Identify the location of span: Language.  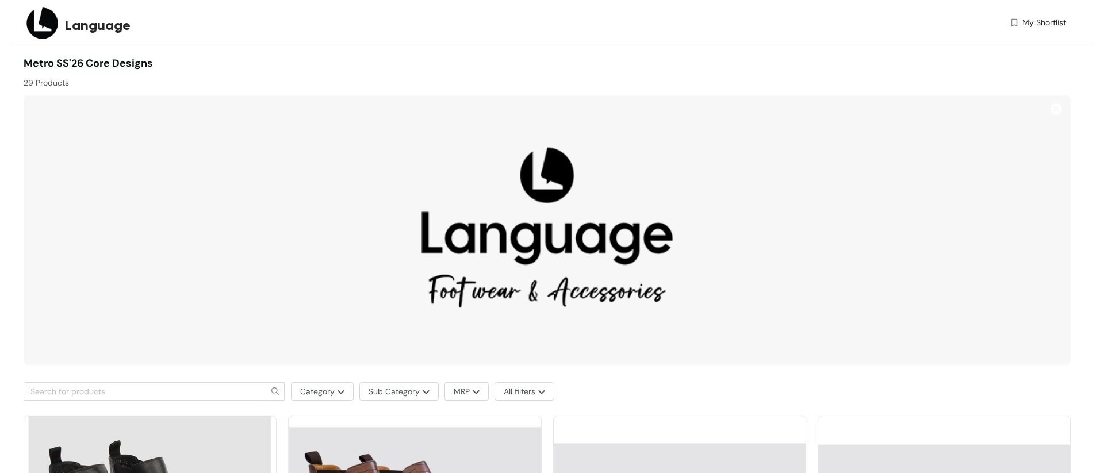
(98, 25).